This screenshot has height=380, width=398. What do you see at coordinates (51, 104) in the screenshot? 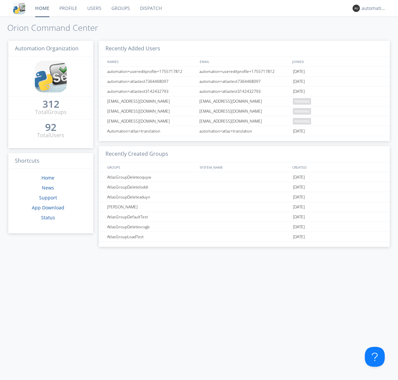
I see `div: 312` at bounding box center [51, 104].